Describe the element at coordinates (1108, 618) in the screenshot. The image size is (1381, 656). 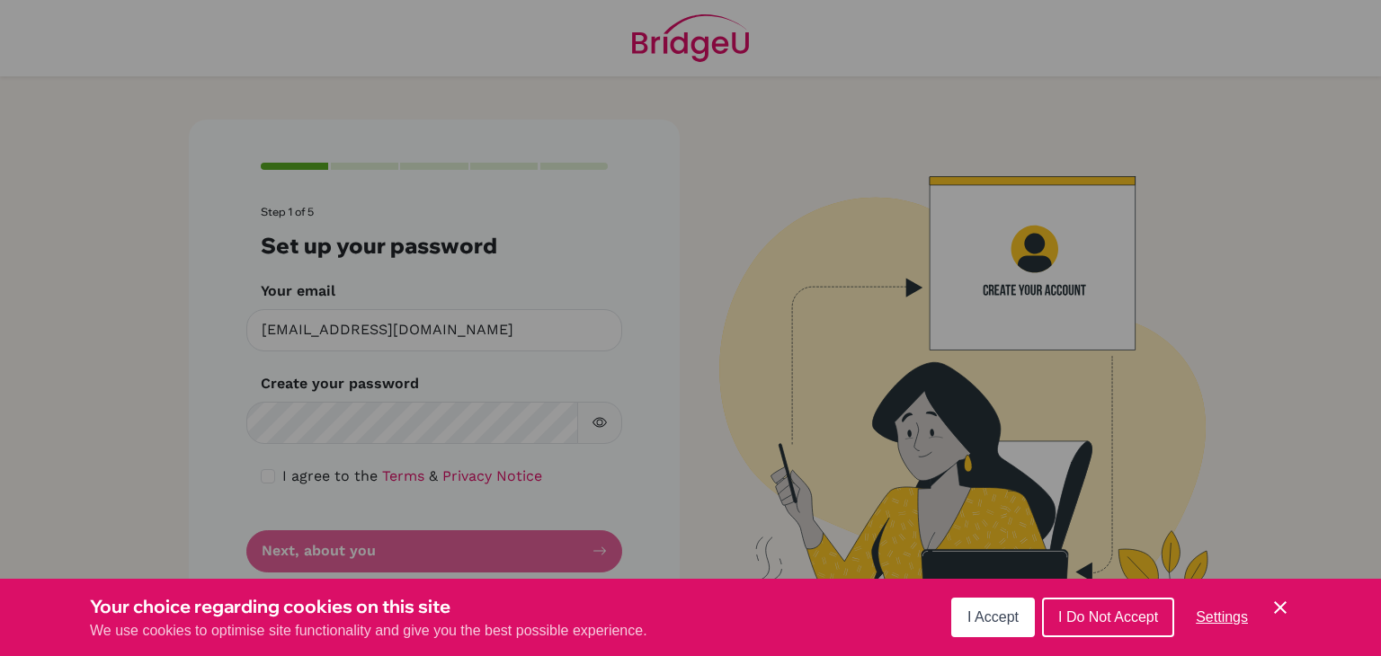
I see `button: I Do Not Accept` at that location.